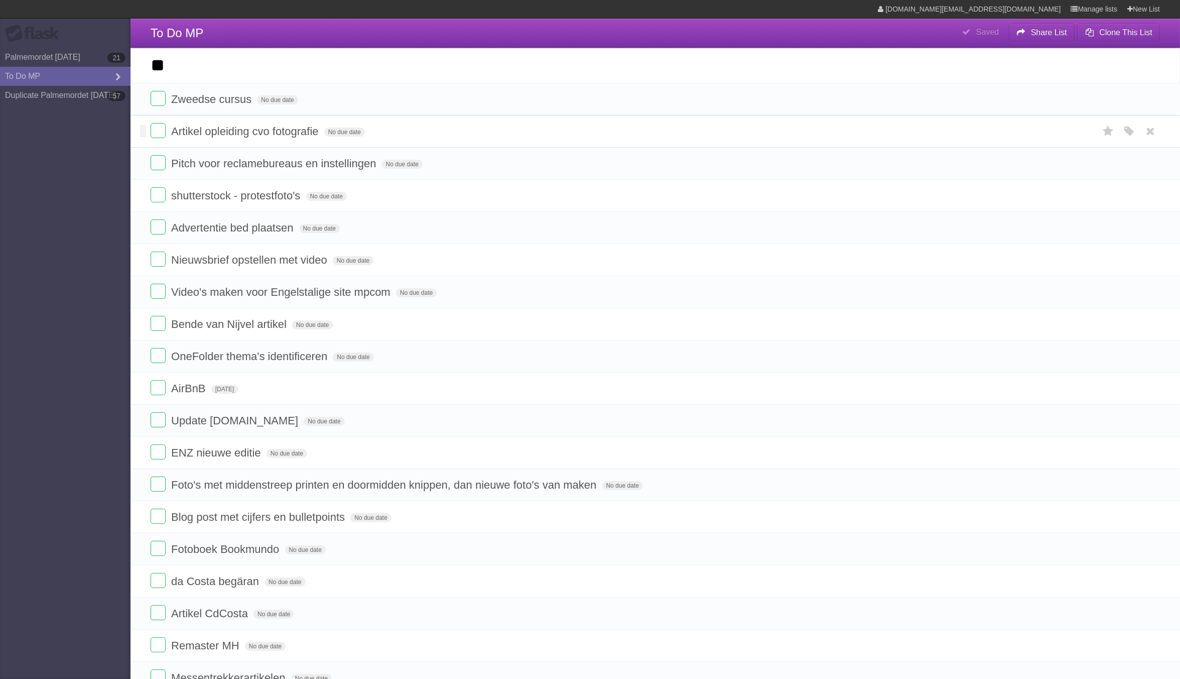 This screenshot has width=1180, height=679. I want to click on b: Saved, so click(987, 32).